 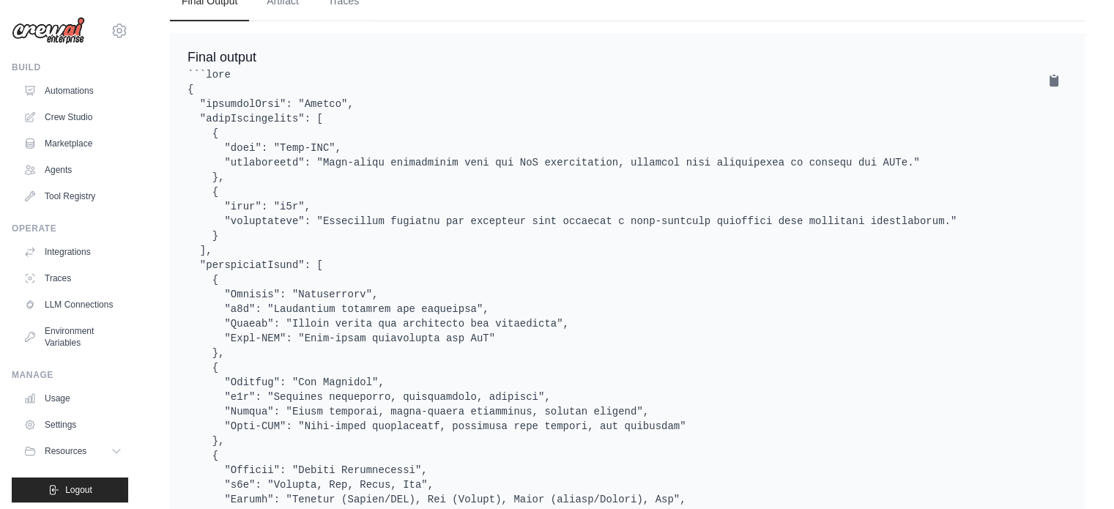 I want to click on a: Tool Registry, so click(x=73, y=196).